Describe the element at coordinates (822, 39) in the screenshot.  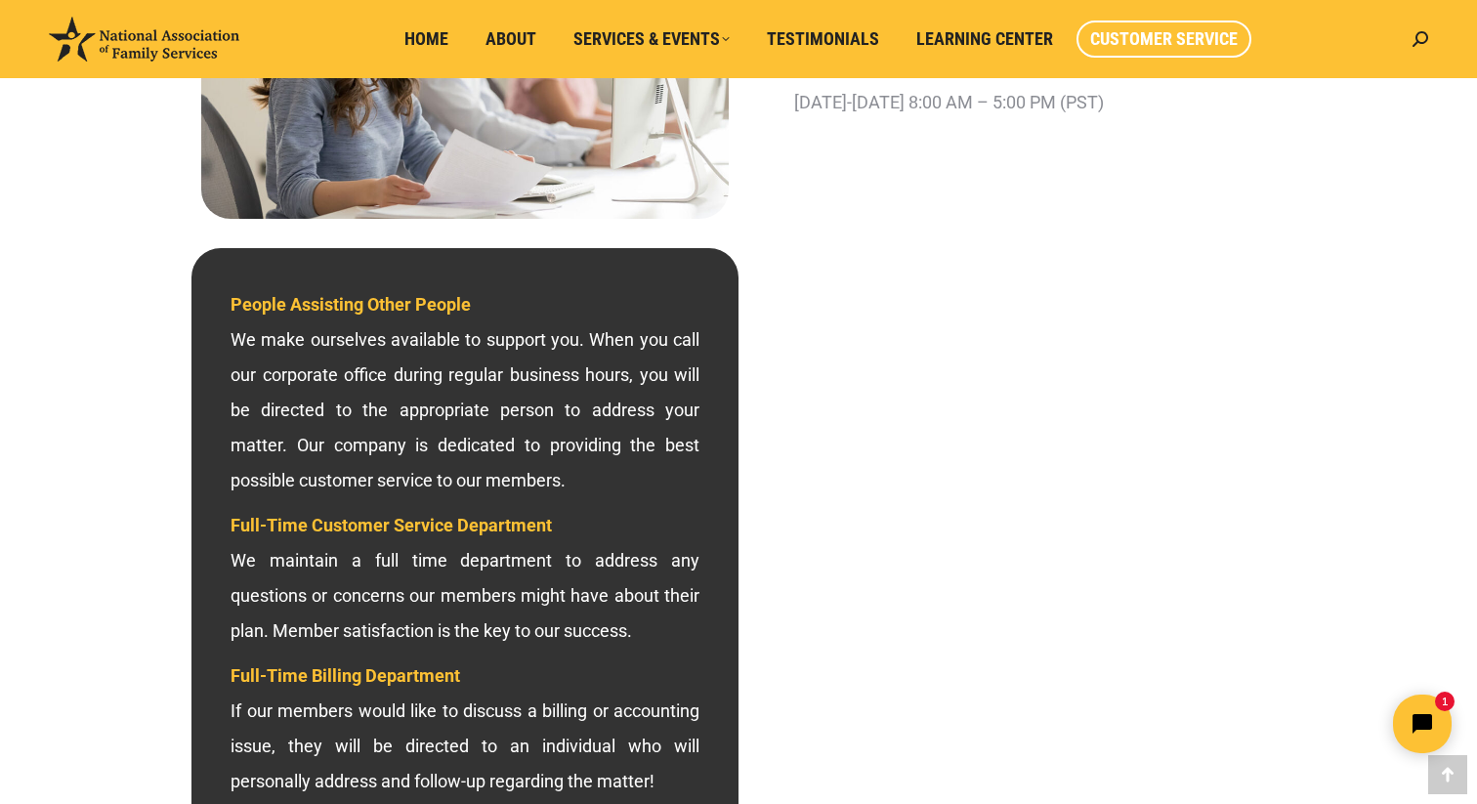
I see `span: Testimonials` at that location.